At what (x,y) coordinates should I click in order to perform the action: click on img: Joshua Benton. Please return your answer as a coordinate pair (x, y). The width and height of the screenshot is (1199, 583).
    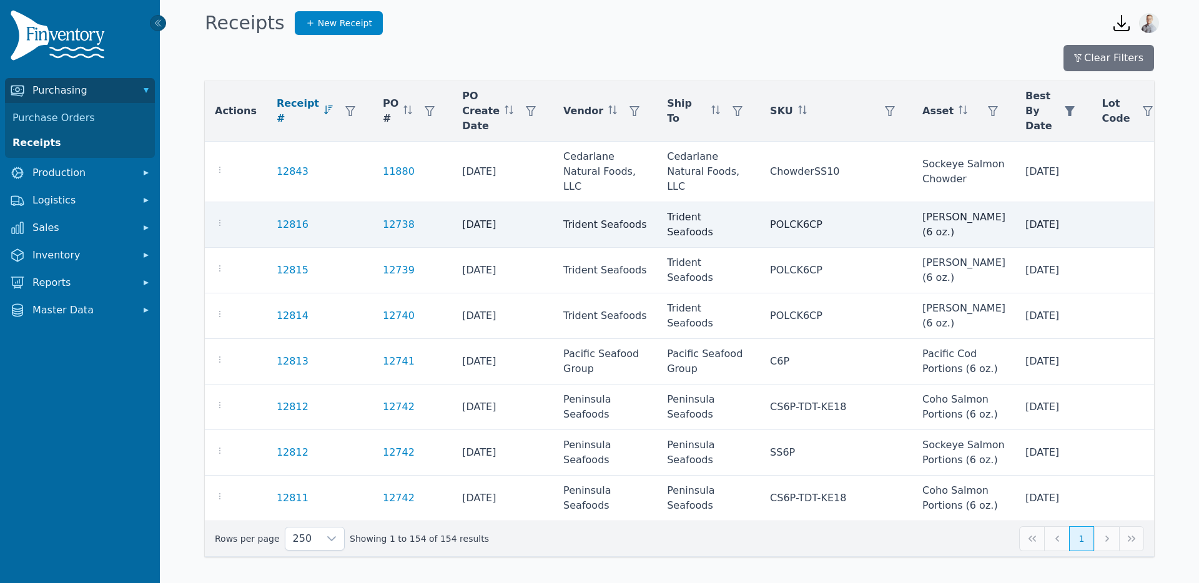
    Looking at the image, I should click on (1149, 23).